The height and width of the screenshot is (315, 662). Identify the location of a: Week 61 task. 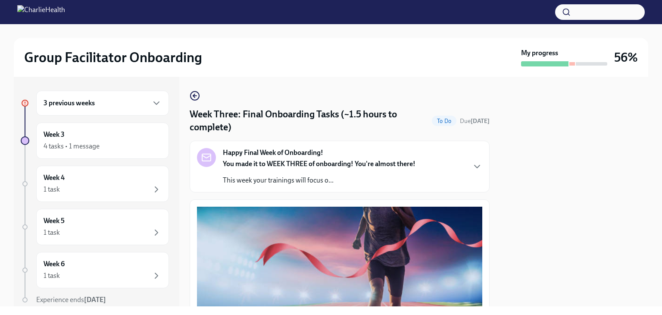
(95, 270).